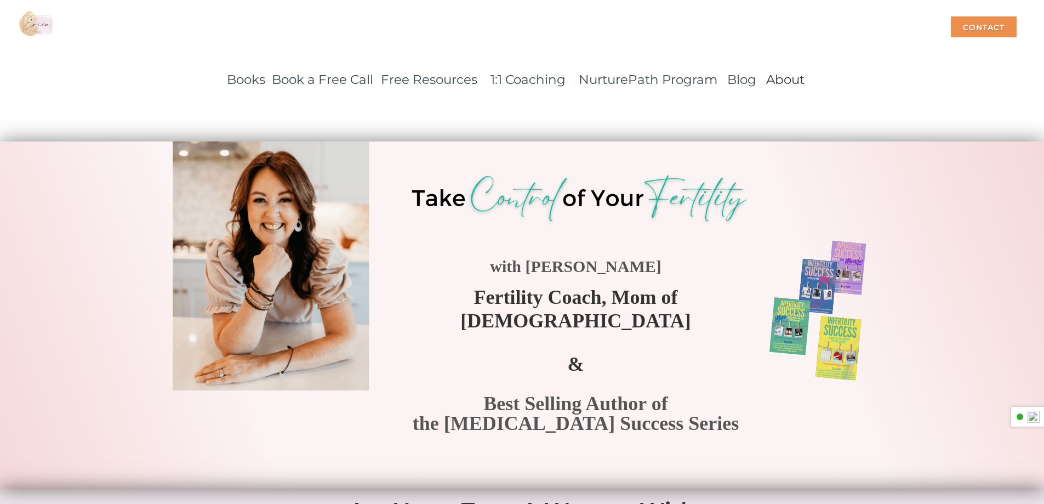 The image size is (1044, 504). Describe the element at coordinates (785, 78) in the screenshot. I see `a: About` at that location.